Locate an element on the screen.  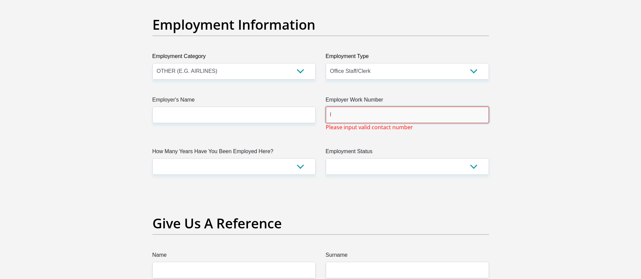
label: Employment Type is located at coordinates (407, 58).